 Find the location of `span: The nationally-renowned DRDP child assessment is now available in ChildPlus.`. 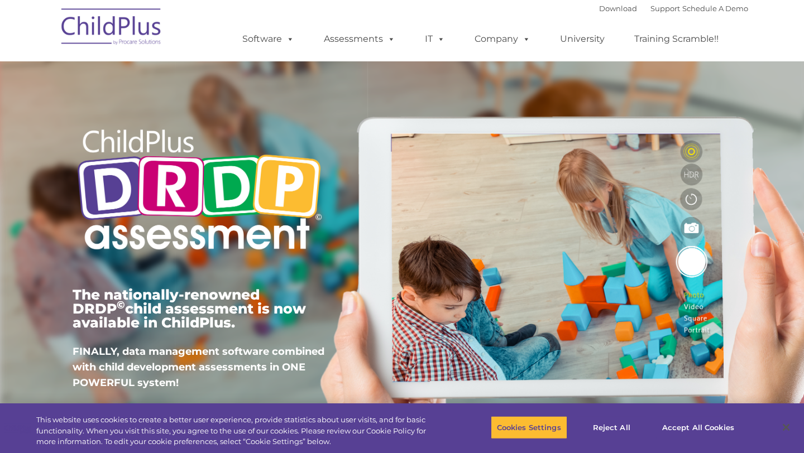

span: The nationally-renowned DRDP child assessment is now available in ChildPlus. is located at coordinates (189, 309).